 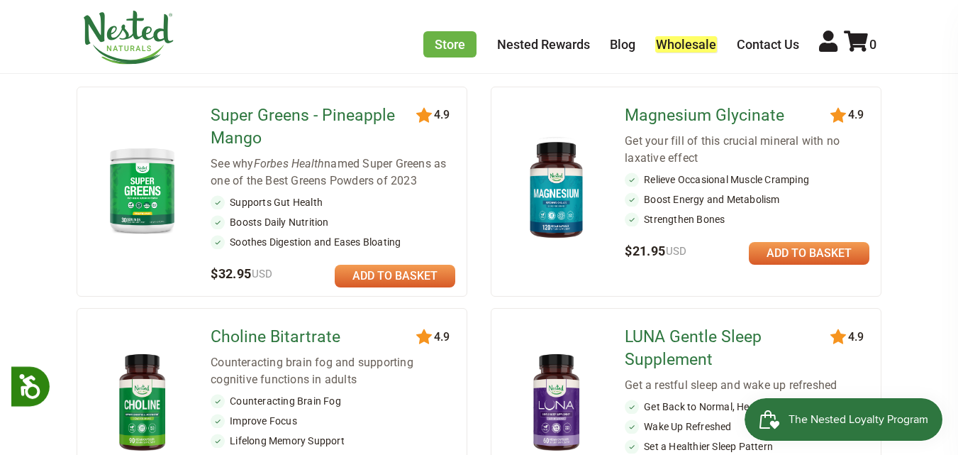 What do you see at coordinates (656, 250) in the screenshot?
I see `span: $21.95` at bounding box center [656, 250].